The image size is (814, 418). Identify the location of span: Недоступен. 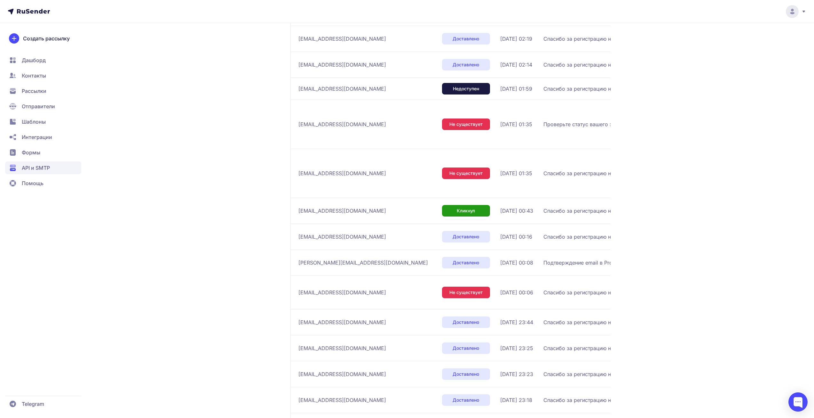
(466, 89).